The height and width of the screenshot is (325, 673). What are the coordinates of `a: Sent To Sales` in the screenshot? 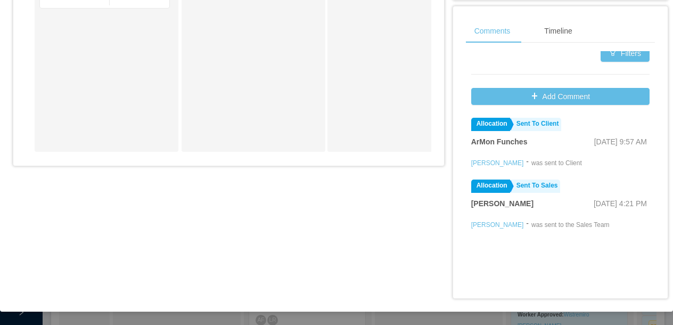 It's located at (535, 186).